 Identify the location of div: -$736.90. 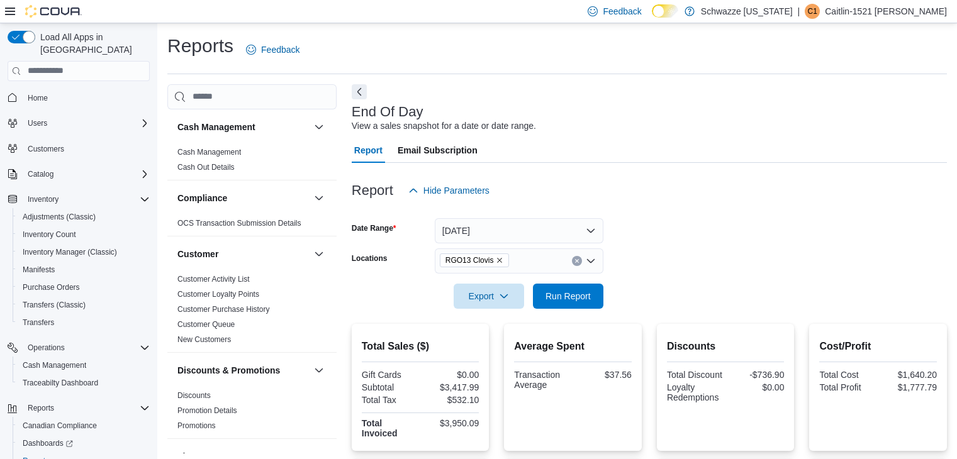
(756, 375).